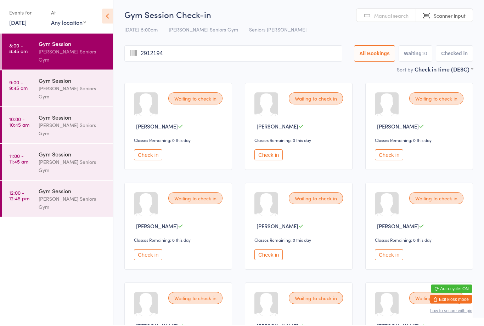 This screenshot has height=326, width=484. I want to click on div: At, so click(68, 13).